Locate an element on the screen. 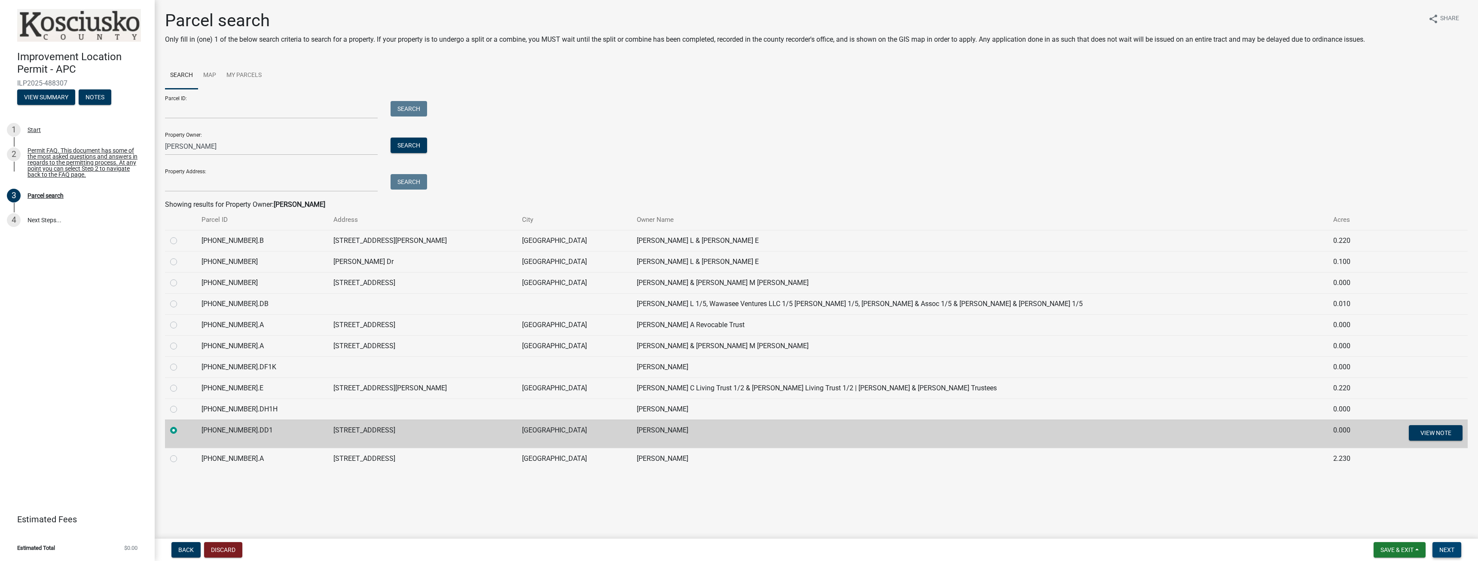 Image resolution: width=1478 pixels, height=561 pixels. h1: Parcel search is located at coordinates (765, 21).